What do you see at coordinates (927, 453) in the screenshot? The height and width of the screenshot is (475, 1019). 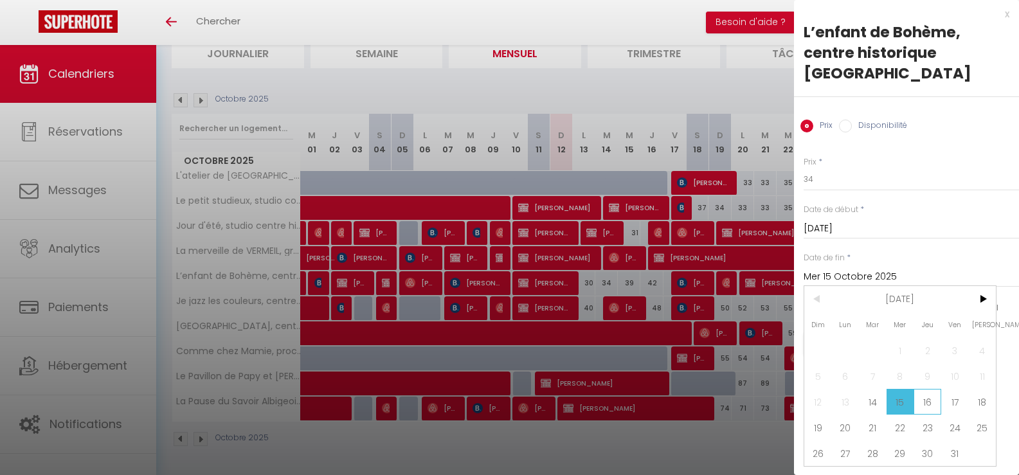 I see `span: 30` at bounding box center [927, 453].